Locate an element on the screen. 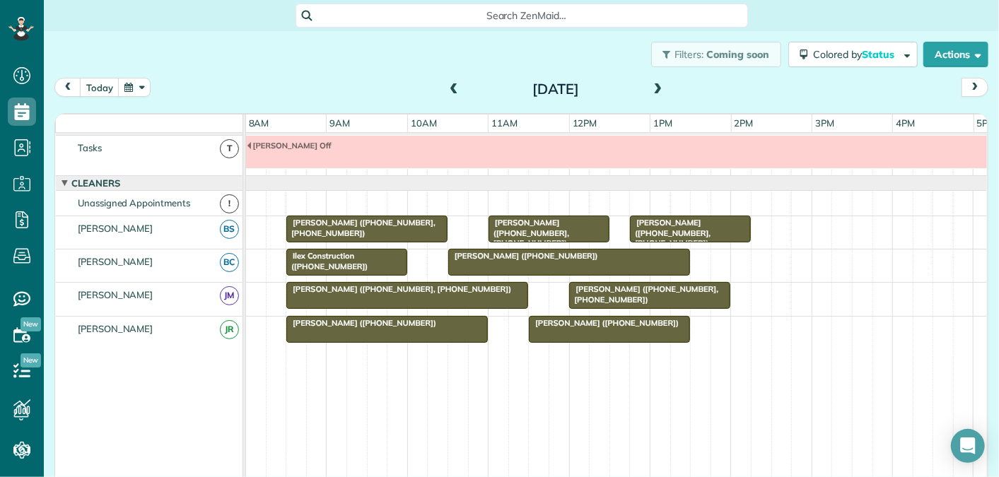  span: BS is located at coordinates (229, 229).